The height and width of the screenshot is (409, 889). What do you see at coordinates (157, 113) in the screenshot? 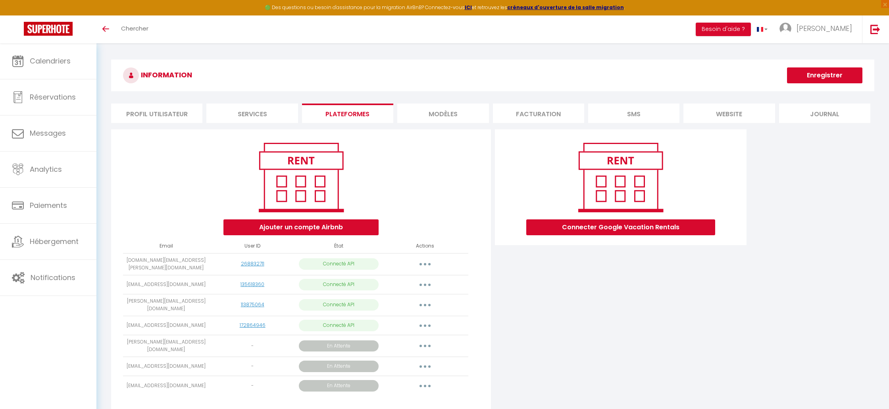
I see `li: Profil Utilisateur` at bounding box center [157, 113].